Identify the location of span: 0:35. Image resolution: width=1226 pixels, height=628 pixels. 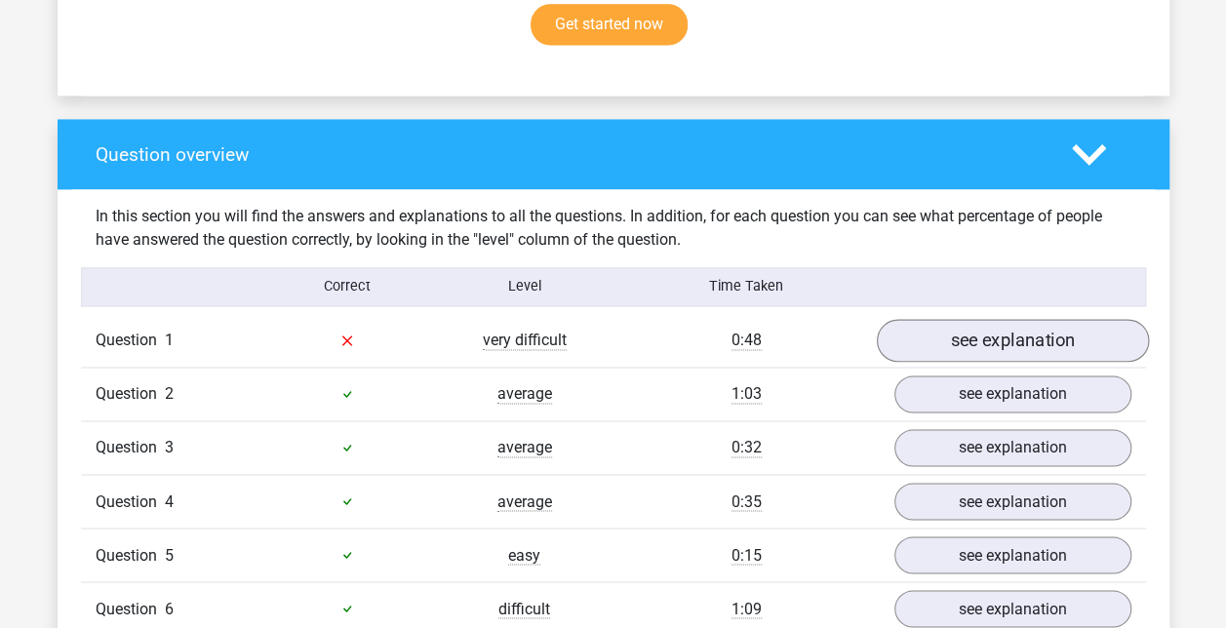
(746, 501).